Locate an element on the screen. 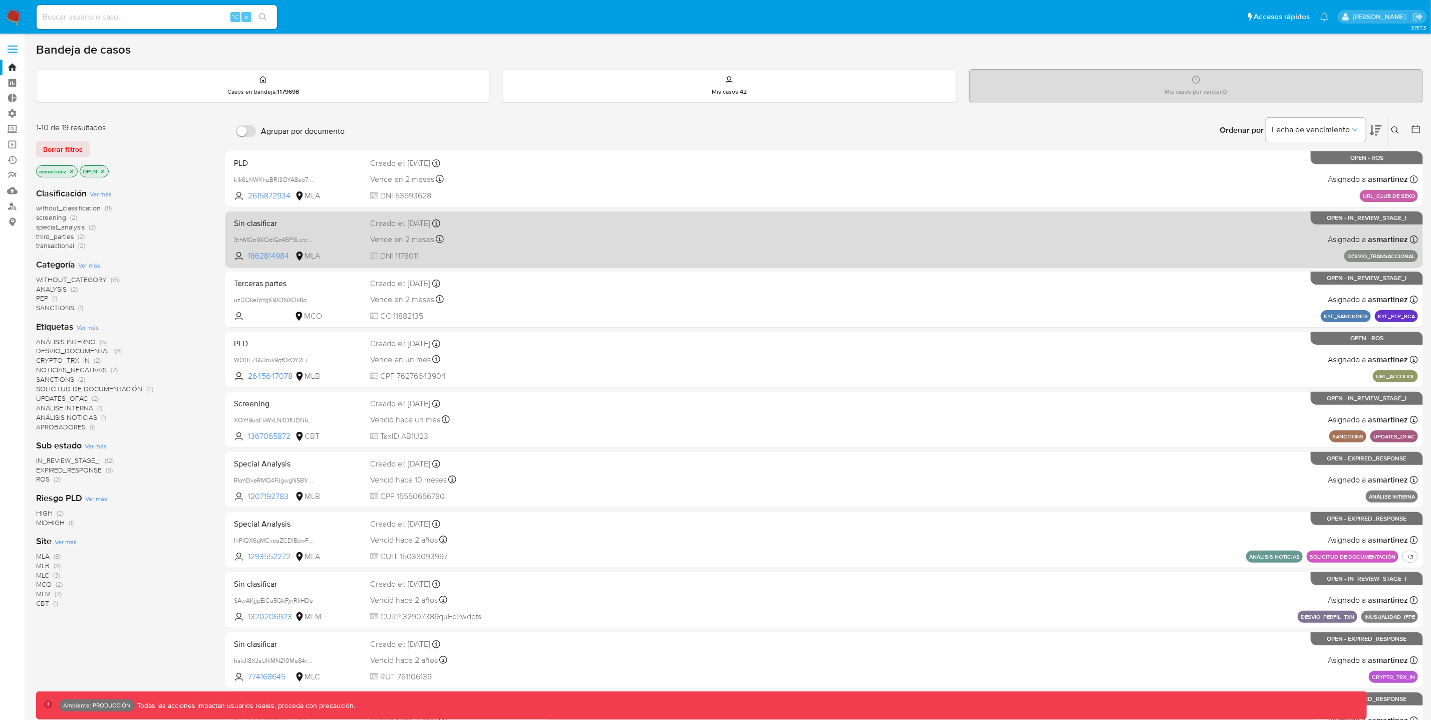 Image resolution: width=1431 pixels, height=720 pixels. span: Accesos rápidos is located at coordinates (1282, 17).